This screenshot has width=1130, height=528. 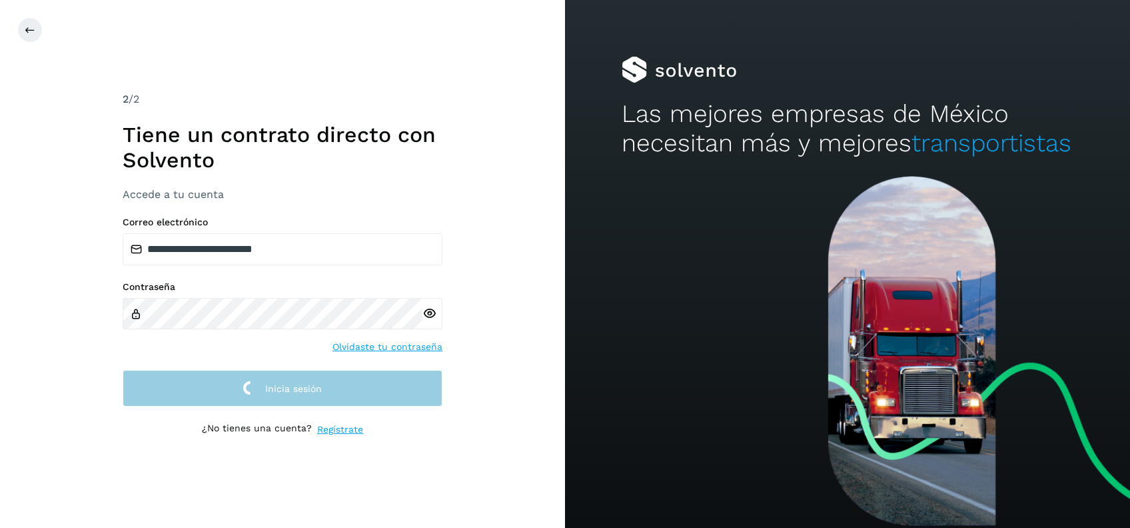 What do you see at coordinates (256, 429) in the screenshot?
I see `p: ¿No tienes una cuenta?` at bounding box center [256, 429].